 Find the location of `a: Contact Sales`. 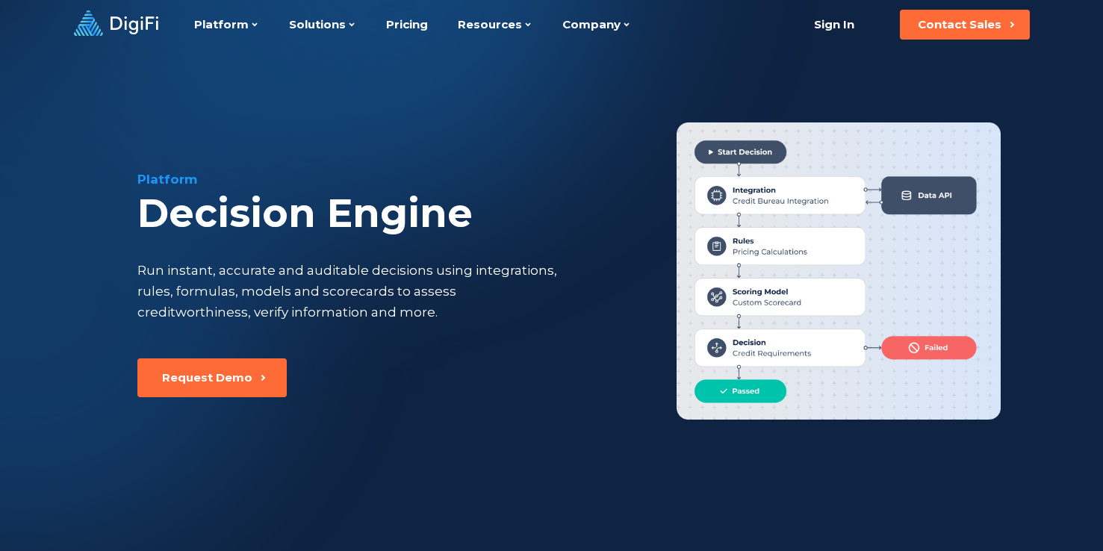

a: Contact Sales is located at coordinates (965, 25).